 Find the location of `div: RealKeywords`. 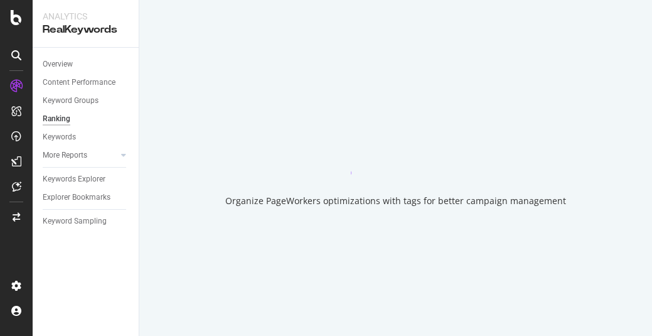

div: RealKeywords is located at coordinates (85, 30).